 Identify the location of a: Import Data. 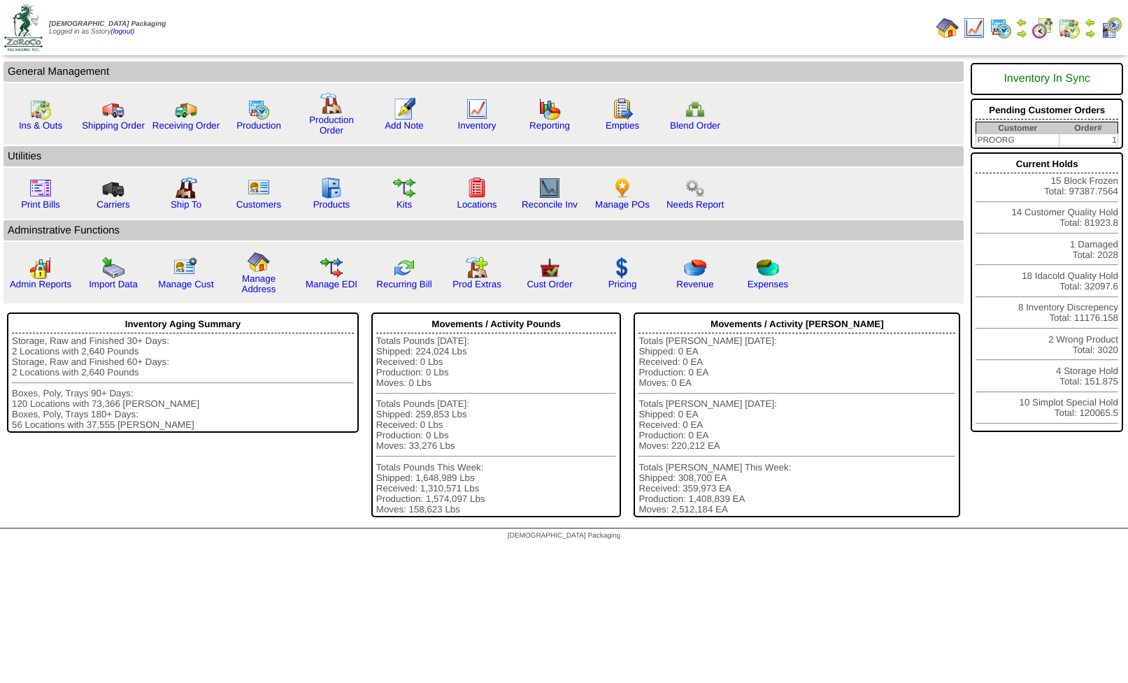
(113, 284).